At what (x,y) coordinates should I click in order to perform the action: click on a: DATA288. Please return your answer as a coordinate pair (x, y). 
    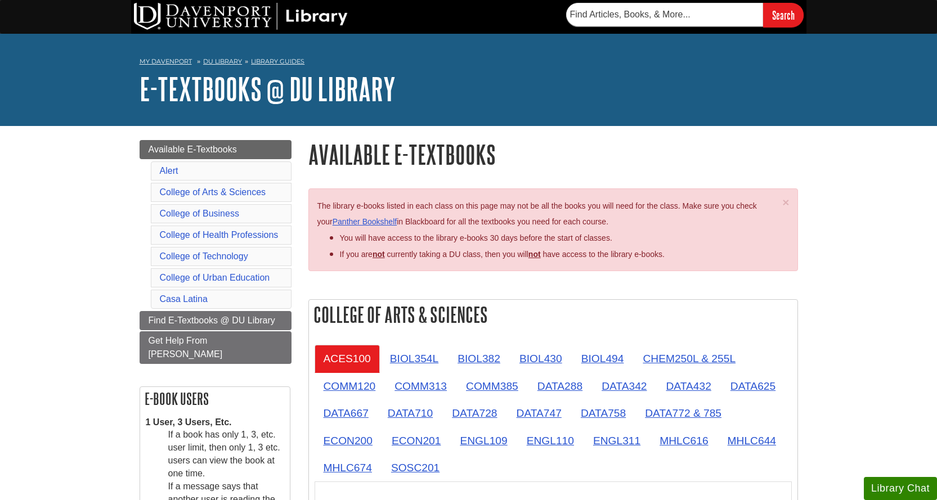
    Looking at the image, I should click on (560, 386).